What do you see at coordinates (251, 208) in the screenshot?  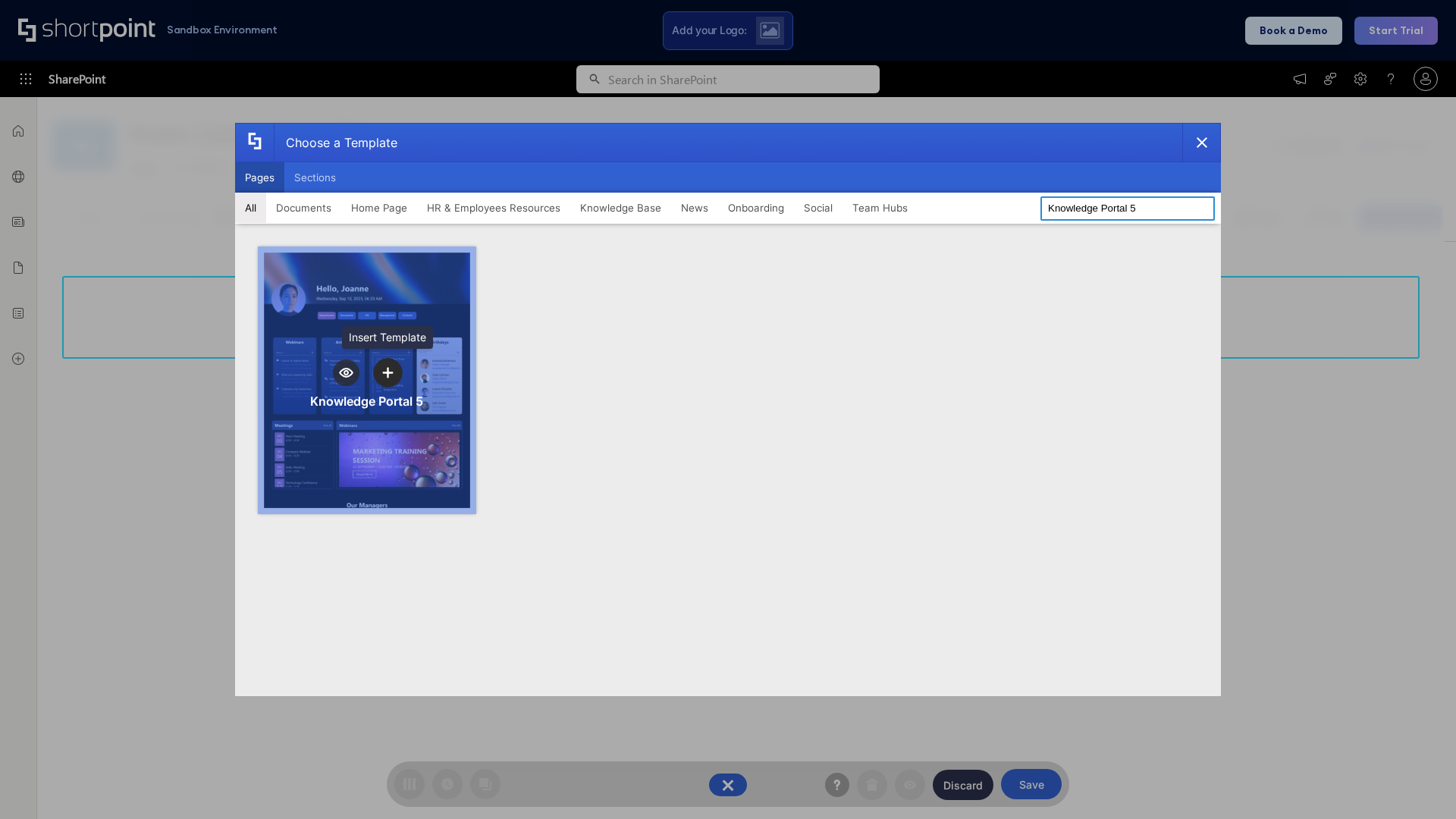 I see `button: All` at bounding box center [251, 208].